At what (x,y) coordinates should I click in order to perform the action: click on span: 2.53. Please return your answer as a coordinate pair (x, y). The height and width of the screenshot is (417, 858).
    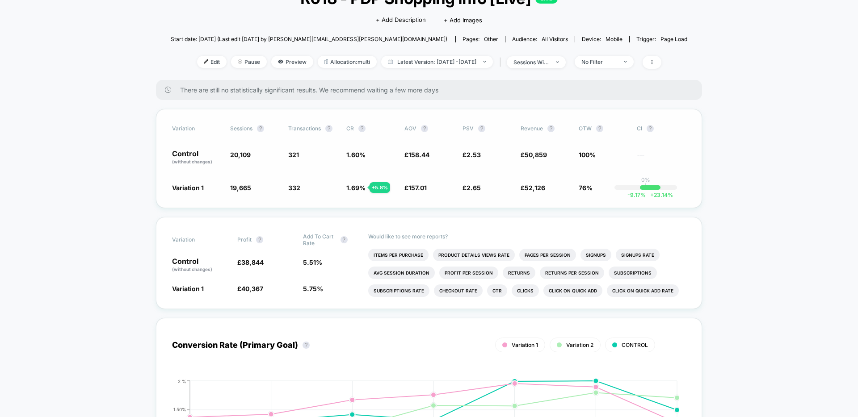
    Looking at the image, I should click on (474, 155).